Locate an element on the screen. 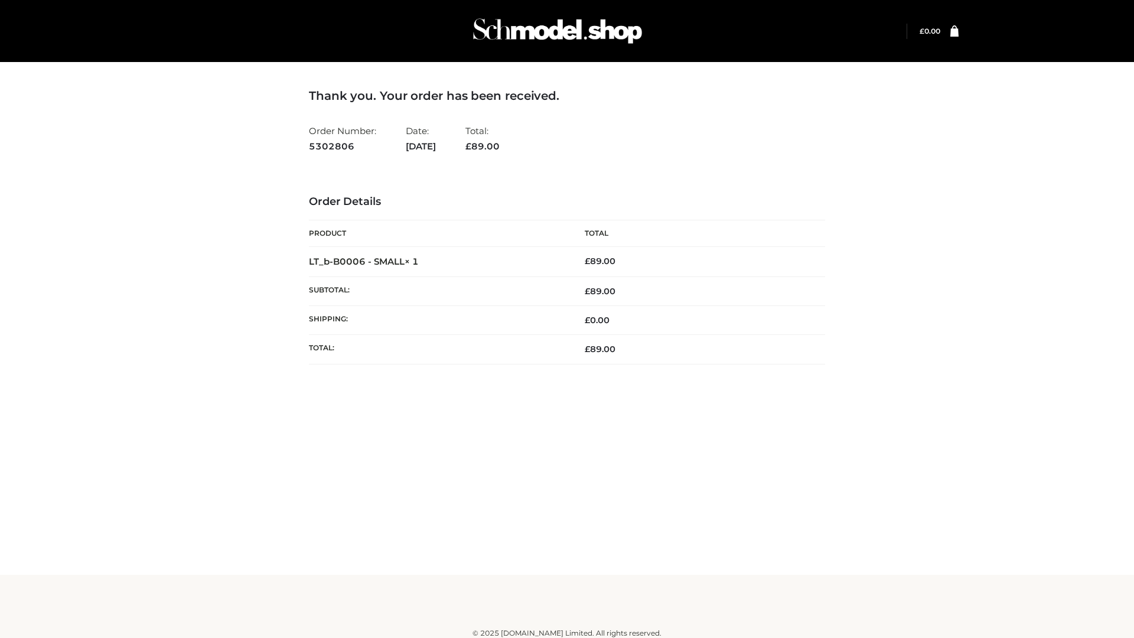  a: £0.00 is located at coordinates (930, 31).